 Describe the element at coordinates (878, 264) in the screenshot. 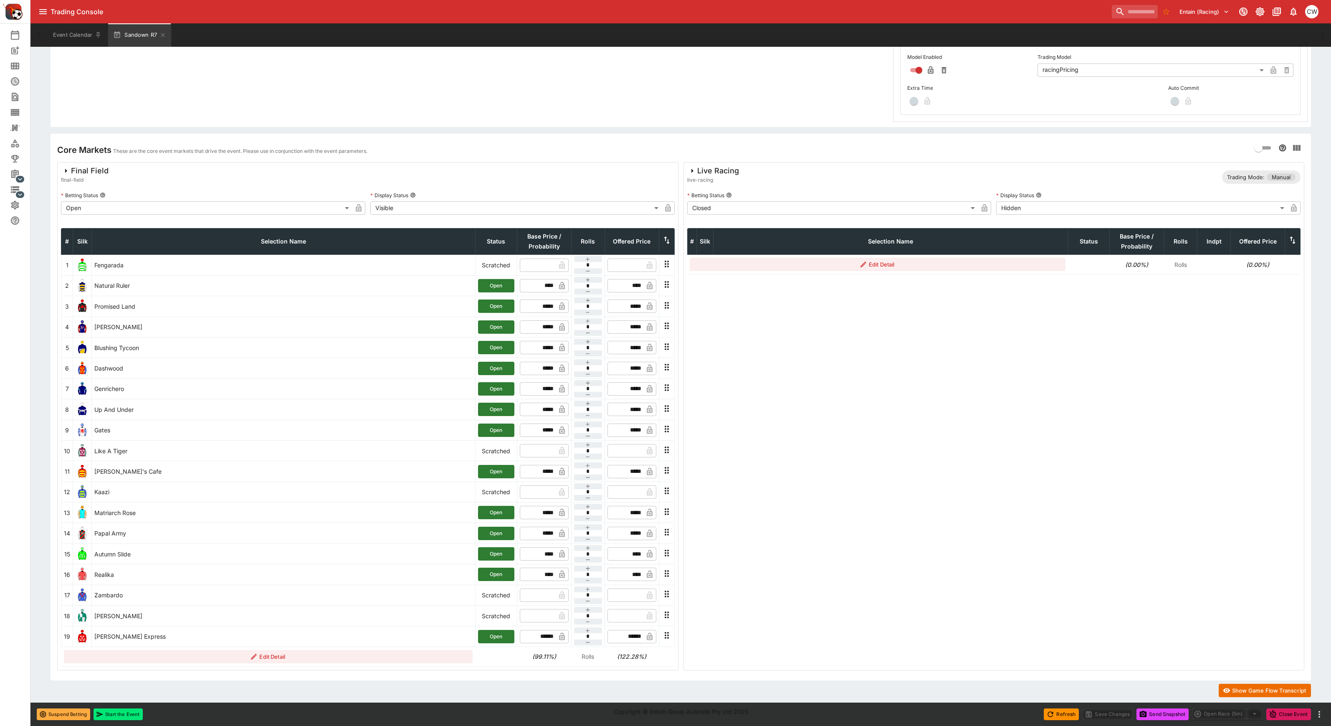

I see `button: Edit Detail` at that location.